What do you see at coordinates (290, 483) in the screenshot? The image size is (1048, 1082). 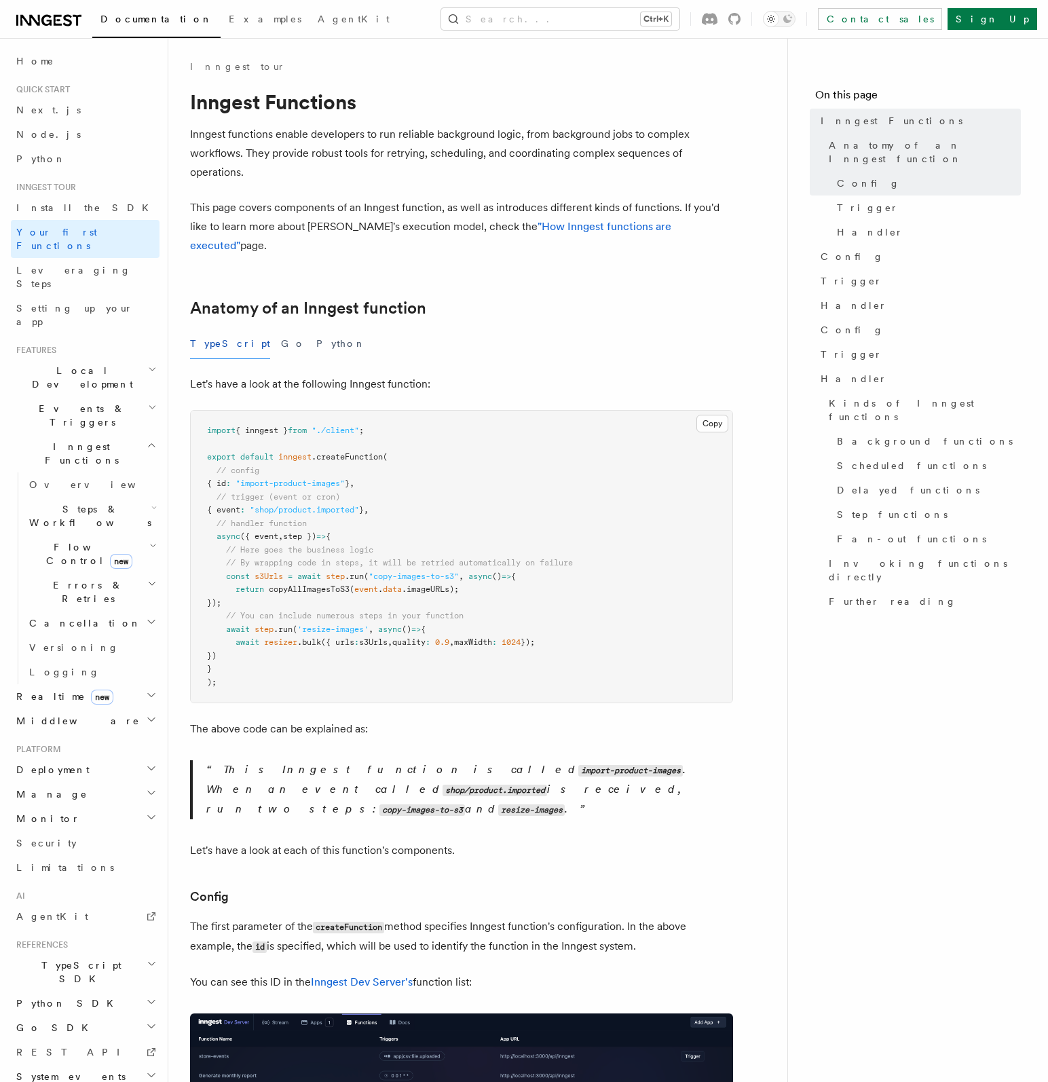 I see `span: "import-product-images"` at bounding box center [290, 483].